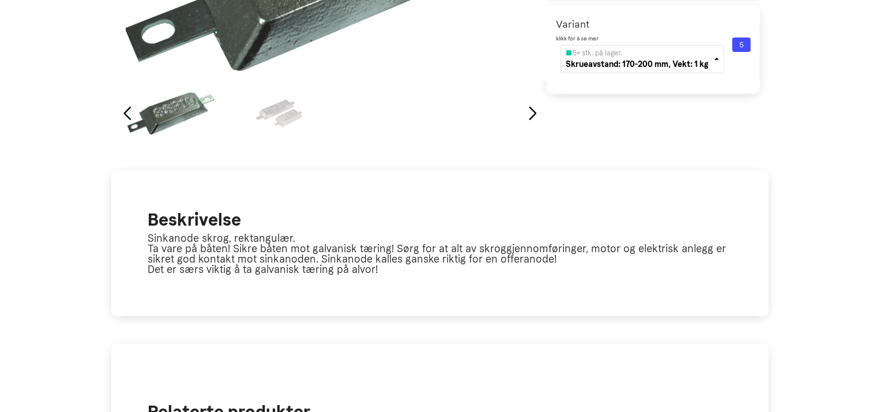 This screenshot has width=880, height=412. What do you see at coordinates (171, 114) in the screenshot?
I see `div: 1 / 2` at bounding box center [171, 114].